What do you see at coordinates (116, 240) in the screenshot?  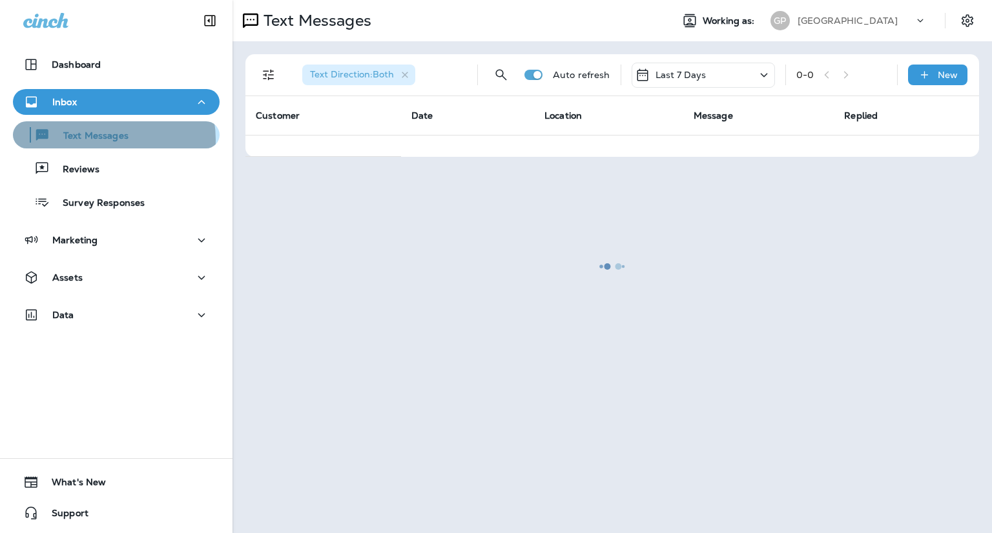 I see `button: Marketing` at bounding box center [116, 240].